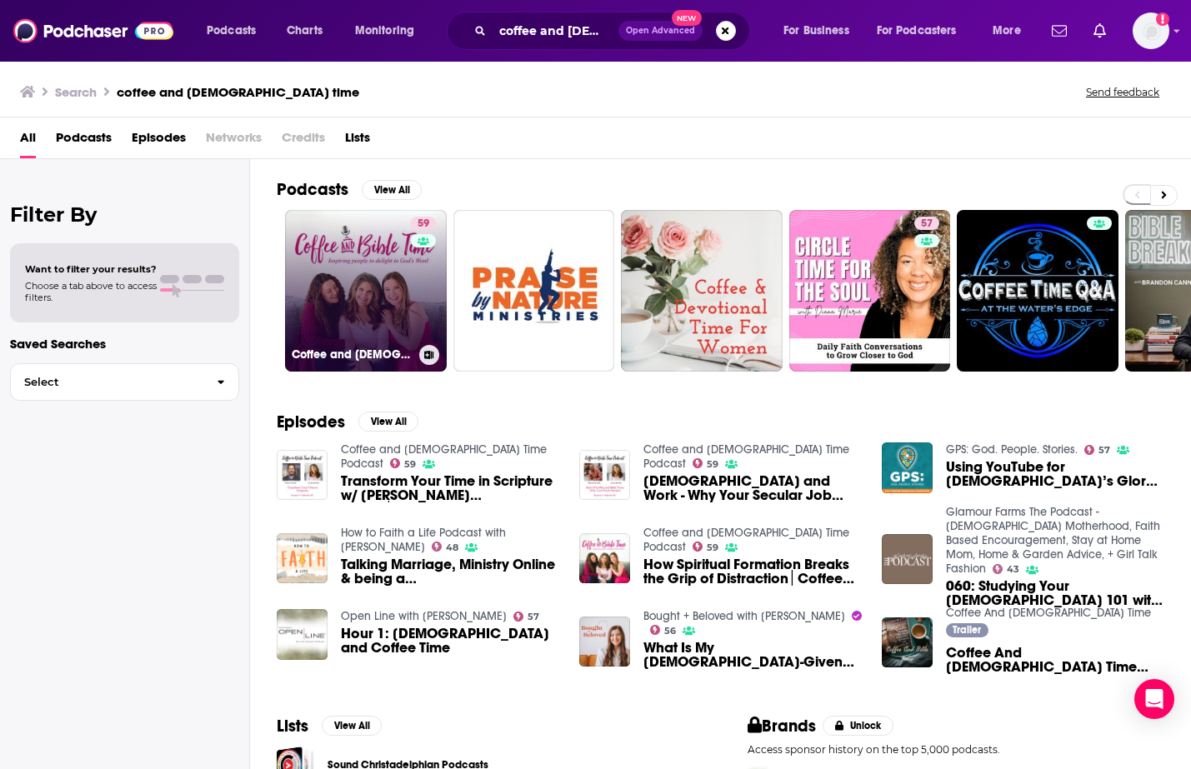 The width and height of the screenshot is (1191, 769). Describe the element at coordinates (311, 422) in the screenshot. I see `h2: Episodes` at that location.